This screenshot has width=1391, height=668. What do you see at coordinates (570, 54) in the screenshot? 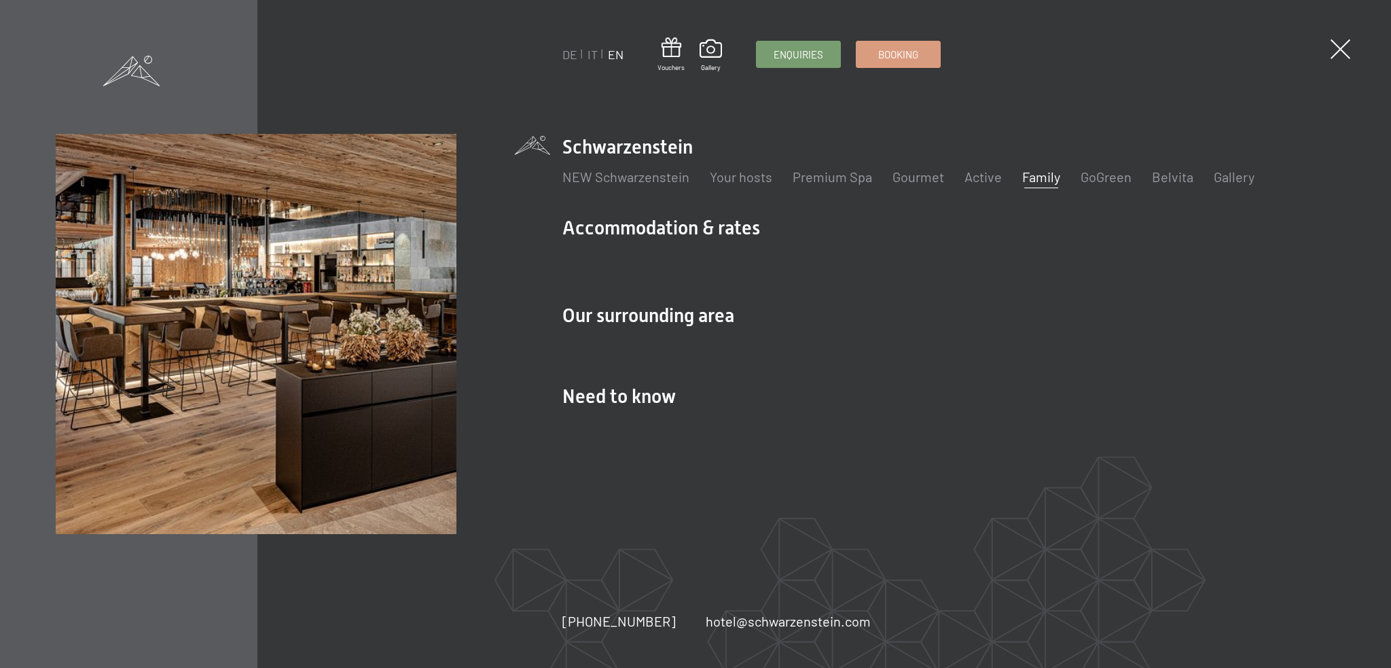
I see `a: DE` at bounding box center [570, 54].